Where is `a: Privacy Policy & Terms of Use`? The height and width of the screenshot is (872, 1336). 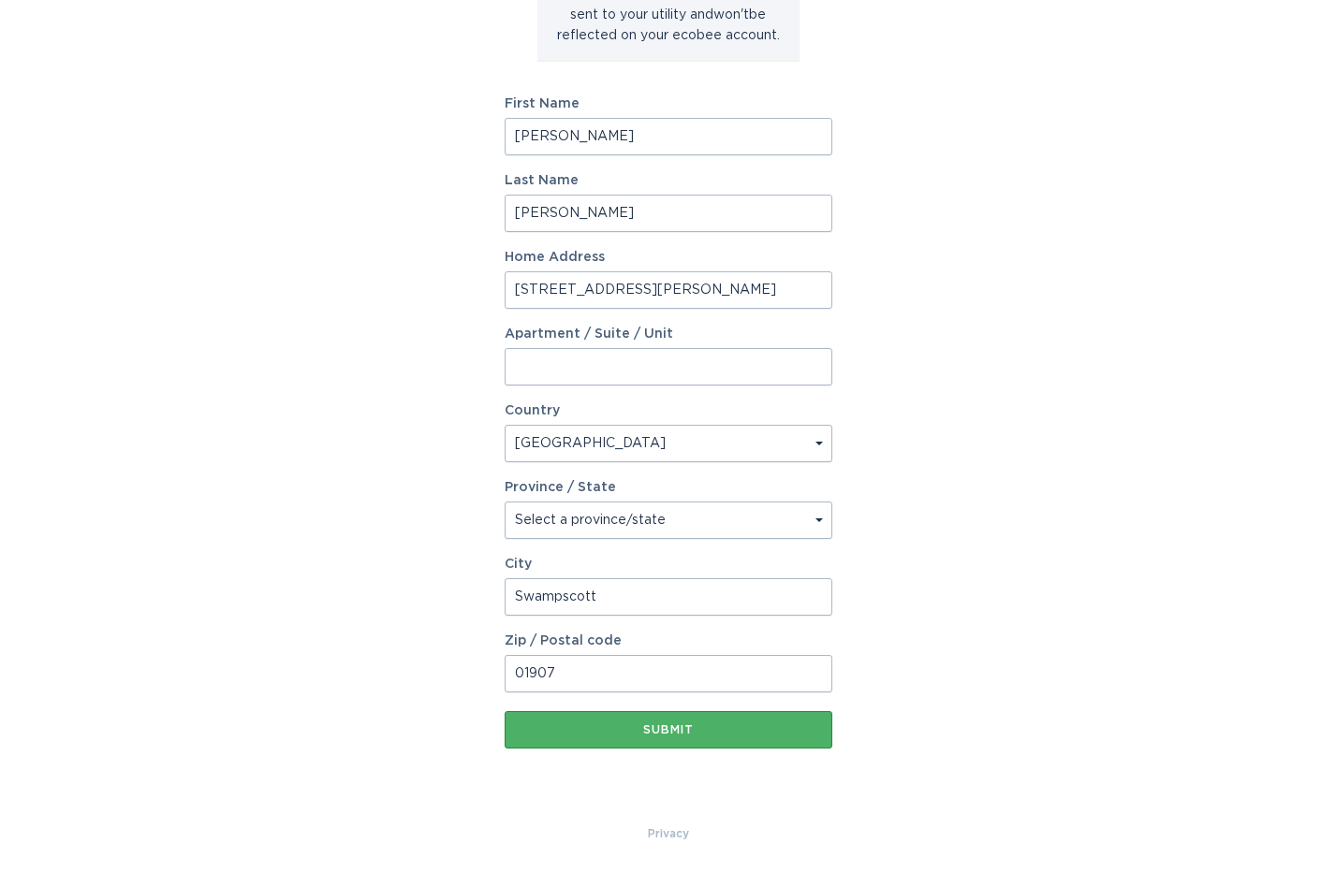 a: Privacy Policy & Terms of Use is located at coordinates (668, 834).